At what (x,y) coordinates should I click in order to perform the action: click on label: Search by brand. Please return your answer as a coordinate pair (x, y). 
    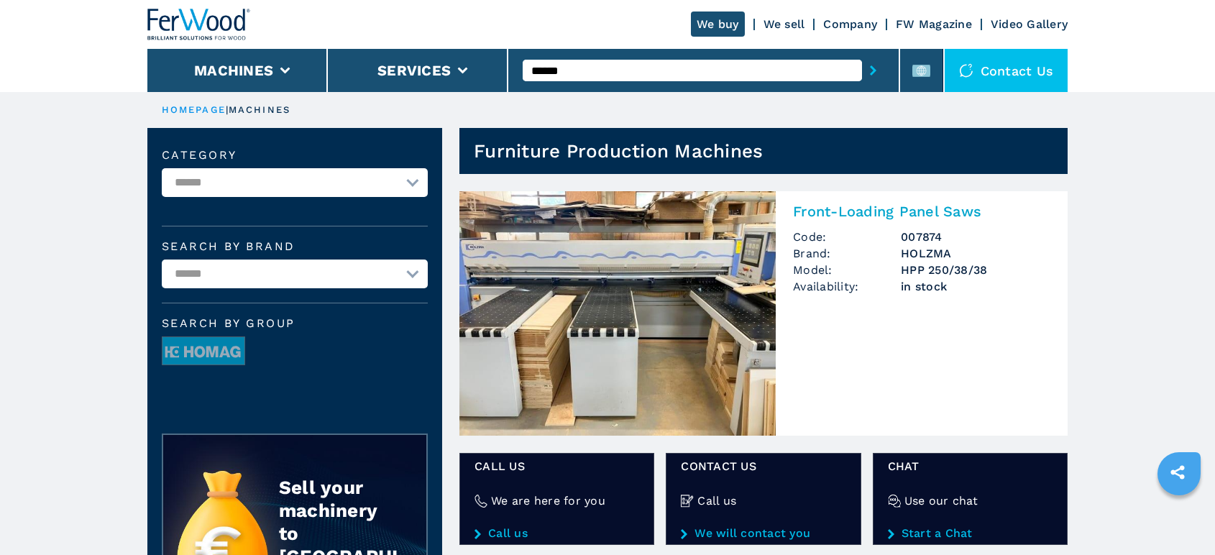
    Looking at the image, I should click on (295, 247).